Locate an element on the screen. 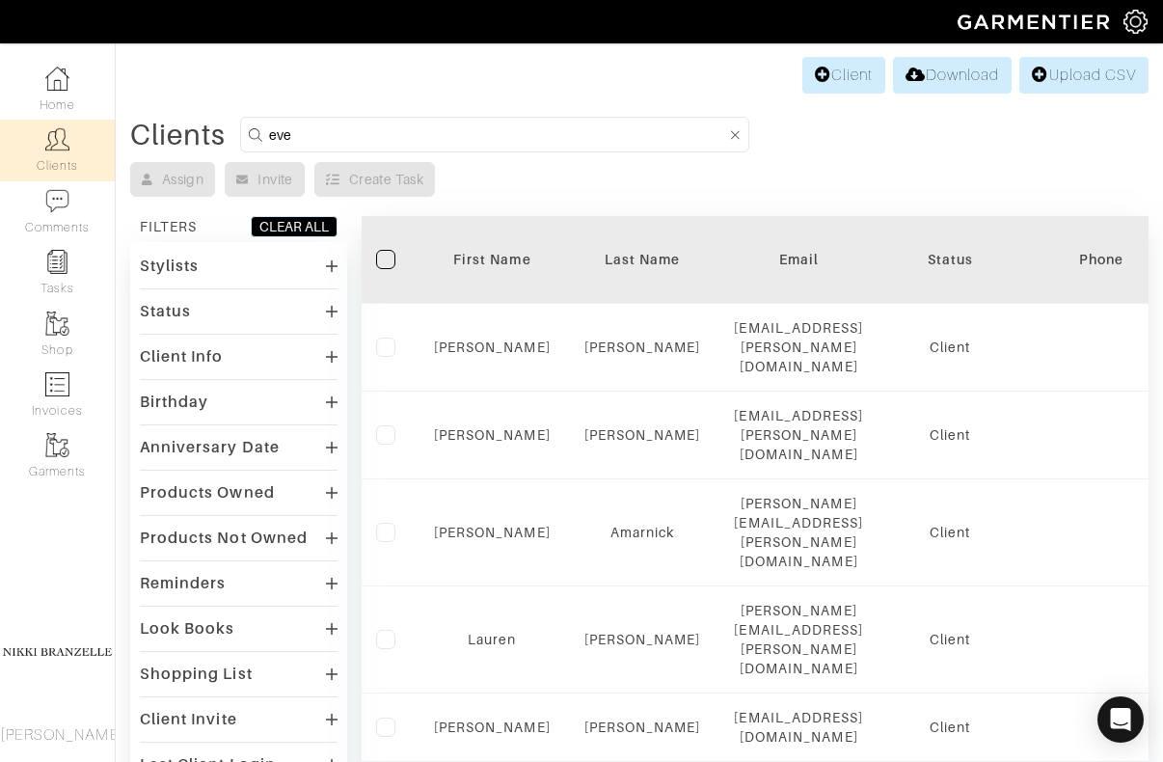  div: Client Invite is located at coordinates (188, 719).